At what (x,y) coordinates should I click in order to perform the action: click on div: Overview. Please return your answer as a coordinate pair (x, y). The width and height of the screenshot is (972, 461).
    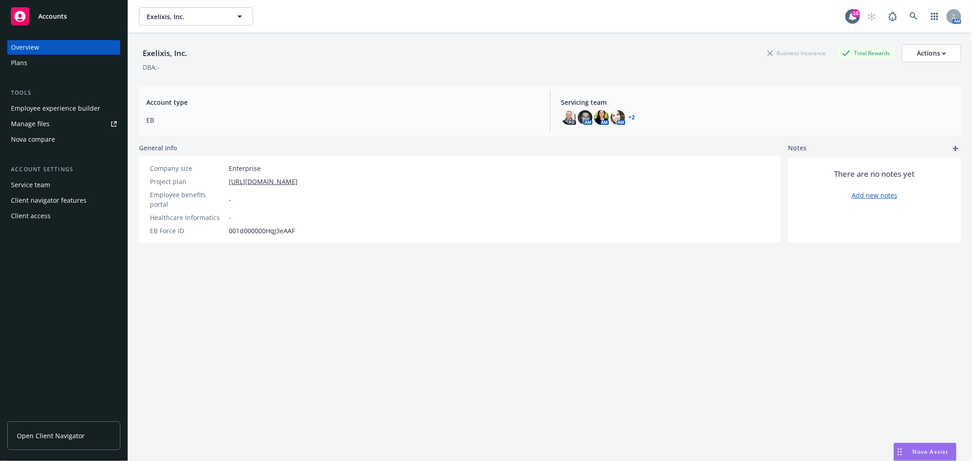
    Looking at the image, I should click on (25, 47).